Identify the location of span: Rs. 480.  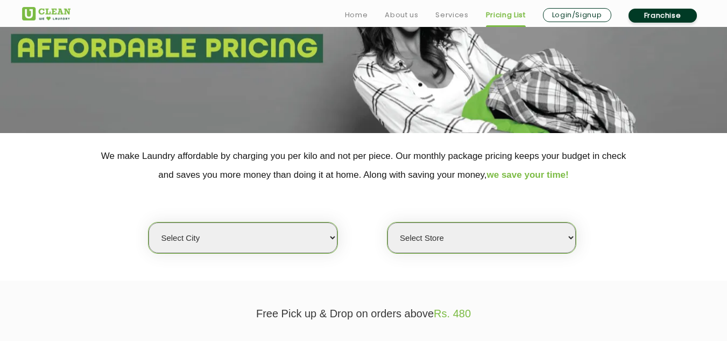
(452, 313).